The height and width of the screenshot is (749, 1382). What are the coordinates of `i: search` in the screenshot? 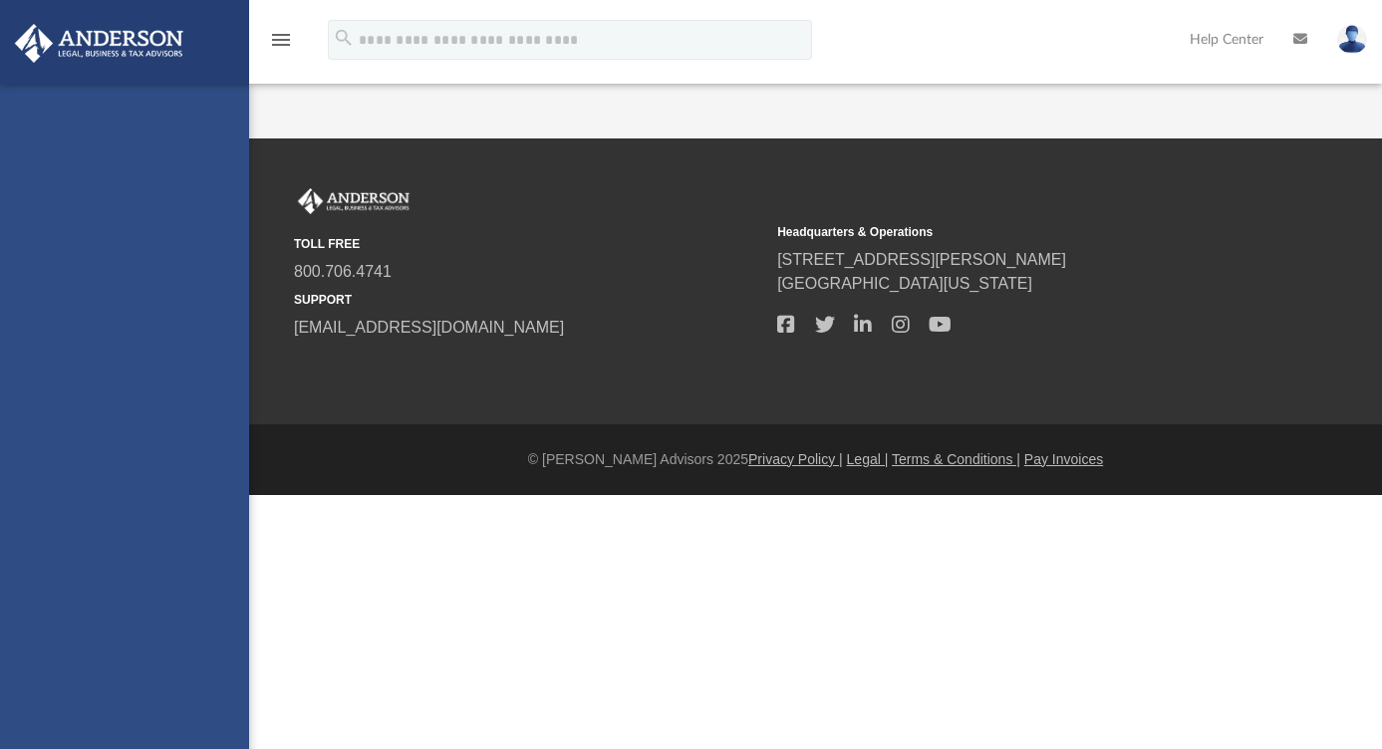 It's located at (344, 38).